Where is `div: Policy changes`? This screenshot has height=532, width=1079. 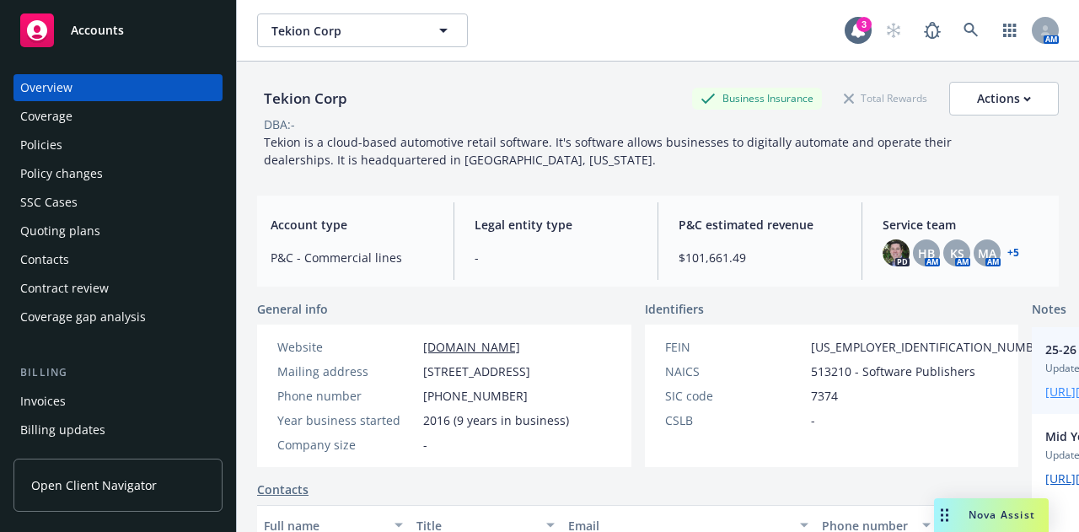 div: Policy changes is located at coordinates (62, 174).